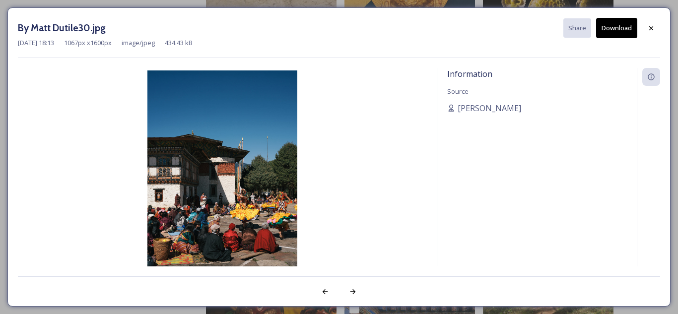 The image size is (678, 314). What do you see at coordinates (469, 74) in the screenshot?
I see `span: Information` at bounding box center [469, 74].